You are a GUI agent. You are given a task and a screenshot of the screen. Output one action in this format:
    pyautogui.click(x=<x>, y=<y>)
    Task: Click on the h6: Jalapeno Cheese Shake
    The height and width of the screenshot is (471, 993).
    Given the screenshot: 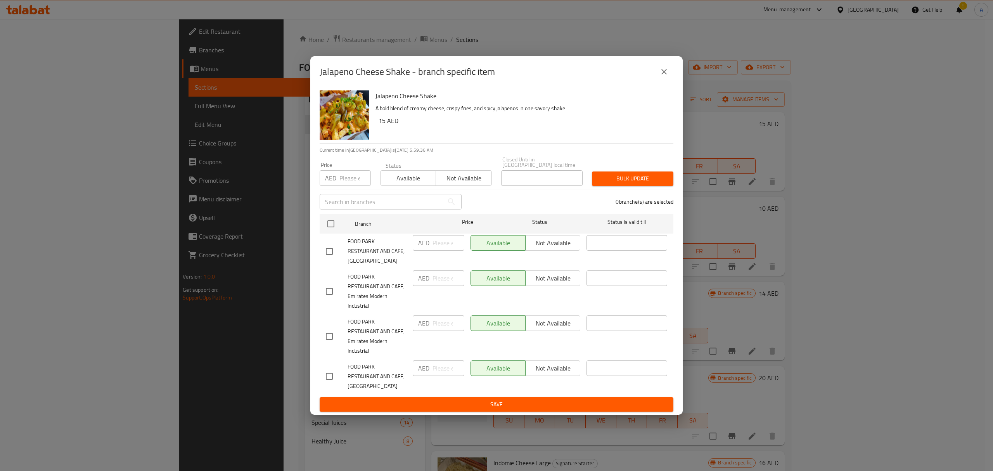 What is the action you would take?
    pyautogui.click(x=521, y=96)
    